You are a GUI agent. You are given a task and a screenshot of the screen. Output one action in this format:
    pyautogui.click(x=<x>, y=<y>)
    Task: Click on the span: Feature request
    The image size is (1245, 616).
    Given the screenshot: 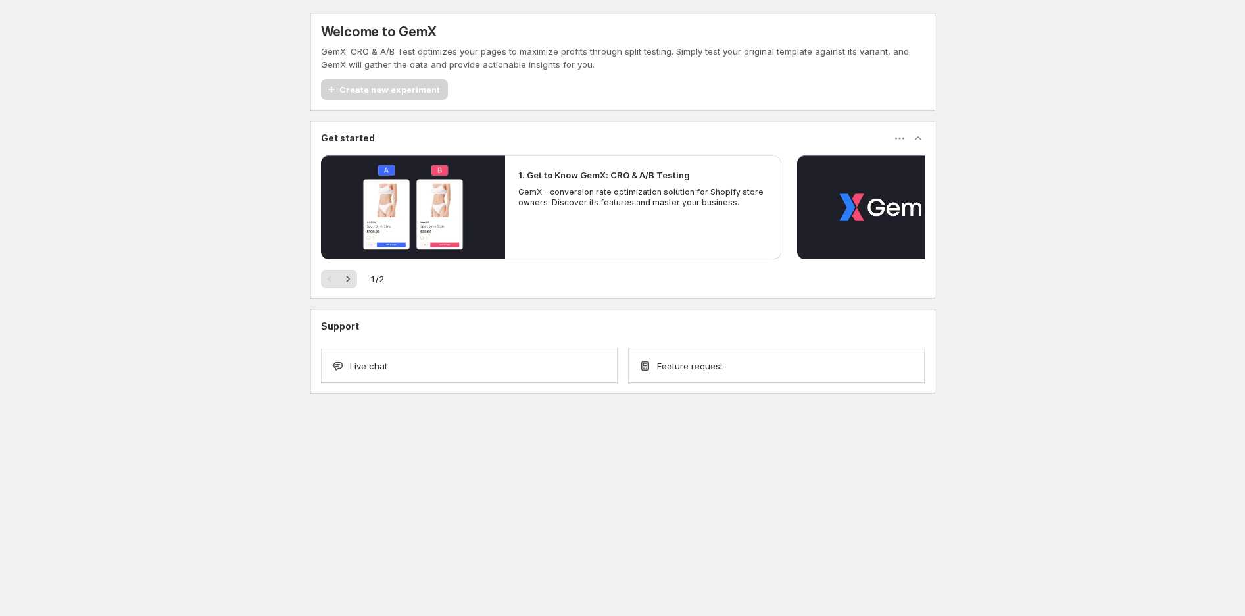 What is the action you would take?
    pyautogui.click(x=690, y=366)
    